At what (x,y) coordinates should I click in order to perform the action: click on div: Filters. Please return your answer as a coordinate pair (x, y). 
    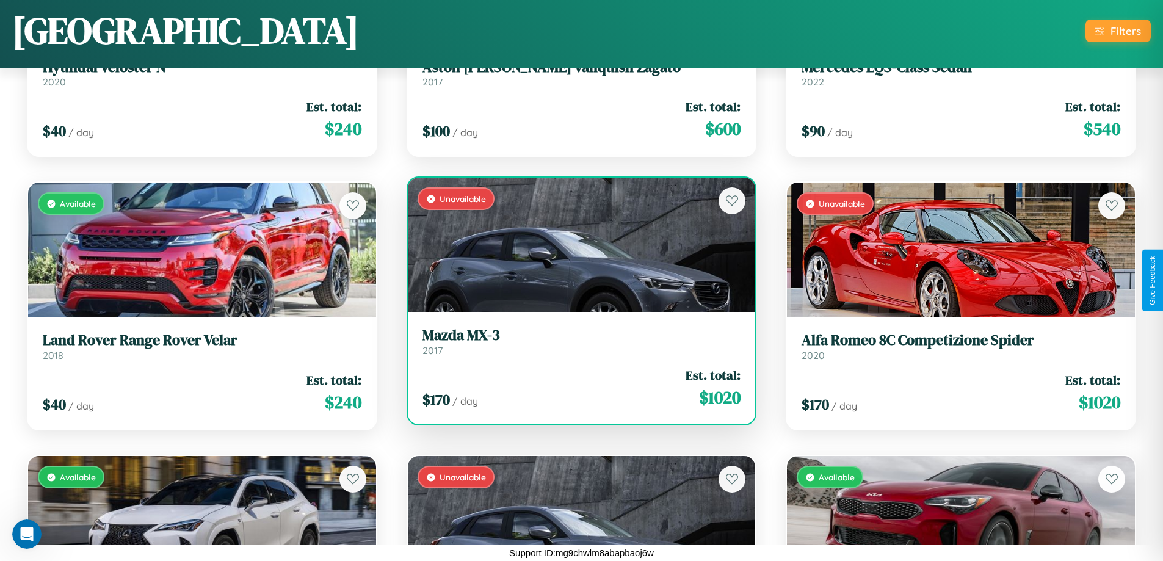
    Looking at the image, I should click on (1126, 31).